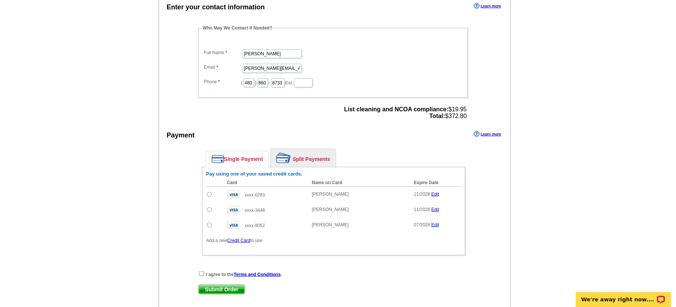 The height and width of the screenshot is (307, 676). I want to click on div: Enter your contact information, so click(216, 7).